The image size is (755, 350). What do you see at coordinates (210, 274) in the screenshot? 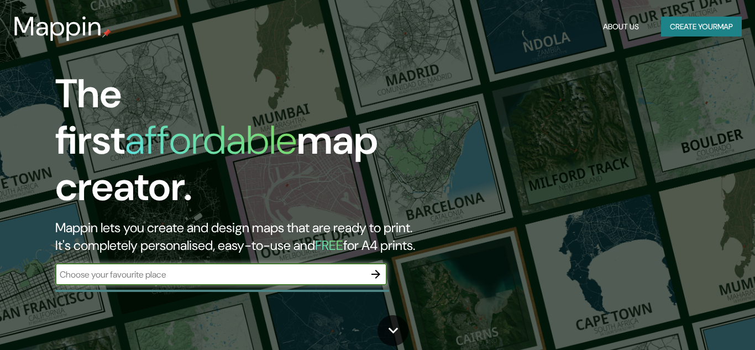
I see `input: Choose your favourite place` at bounding box center [210, 274].